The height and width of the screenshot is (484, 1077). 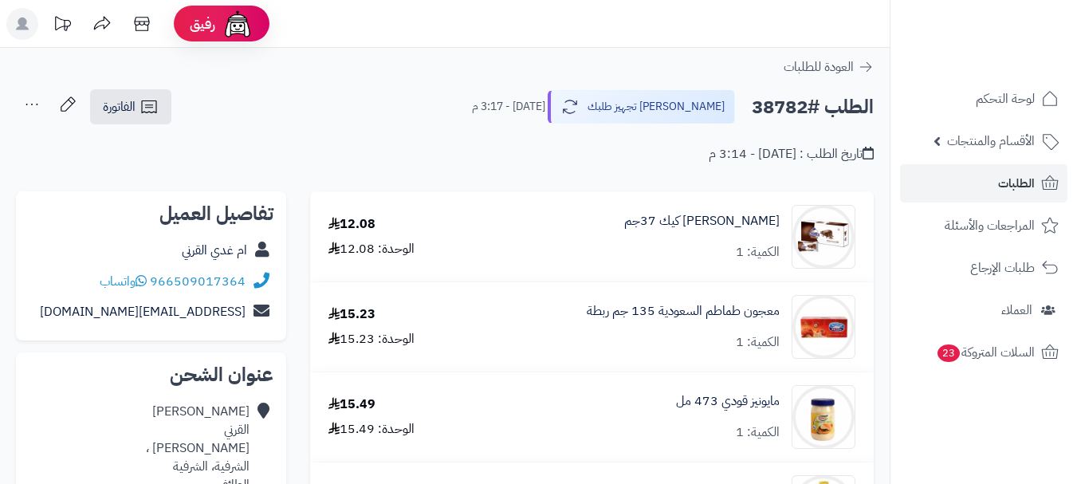 I want to click on a: الطلبات, so click(x=984, y=183).